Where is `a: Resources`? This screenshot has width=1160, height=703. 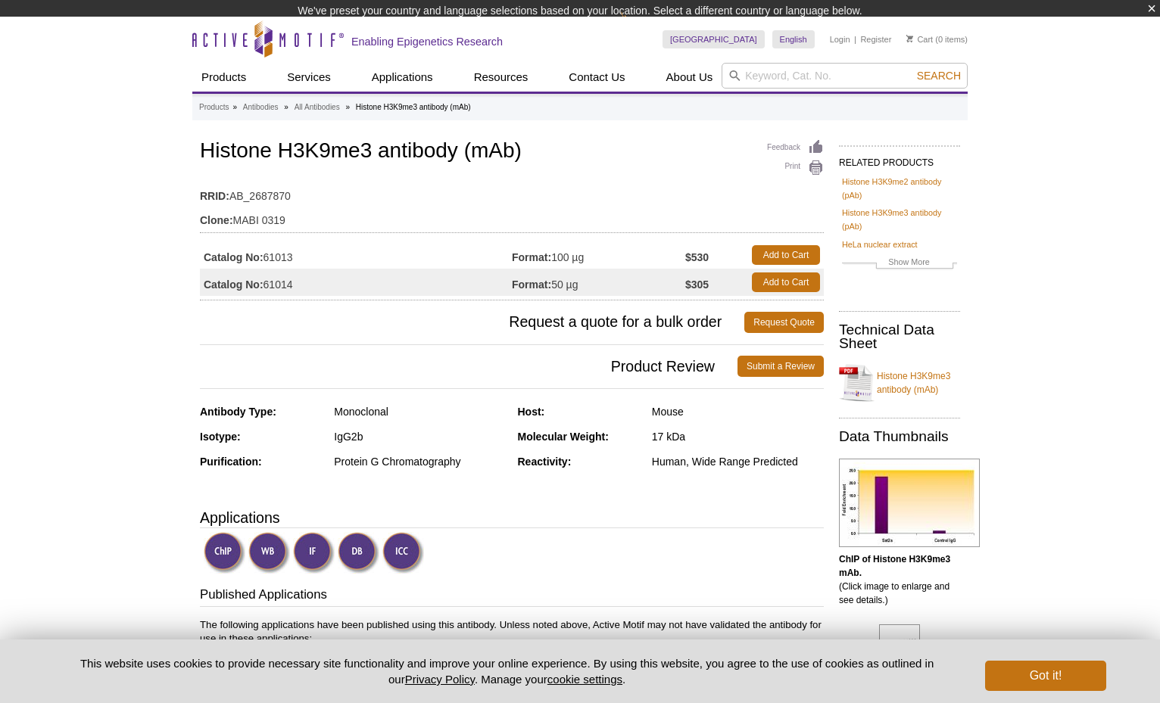 a: Resources is located at coordinates (501, 77).